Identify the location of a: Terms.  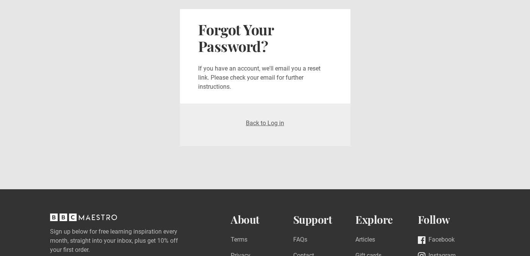
(239, 240).